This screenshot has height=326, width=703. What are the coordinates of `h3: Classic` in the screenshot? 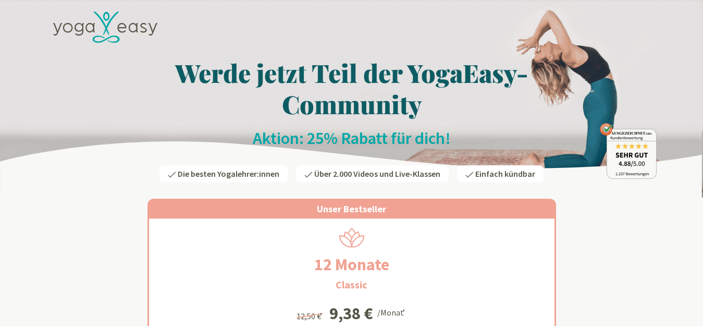 It's located at (351, 285).